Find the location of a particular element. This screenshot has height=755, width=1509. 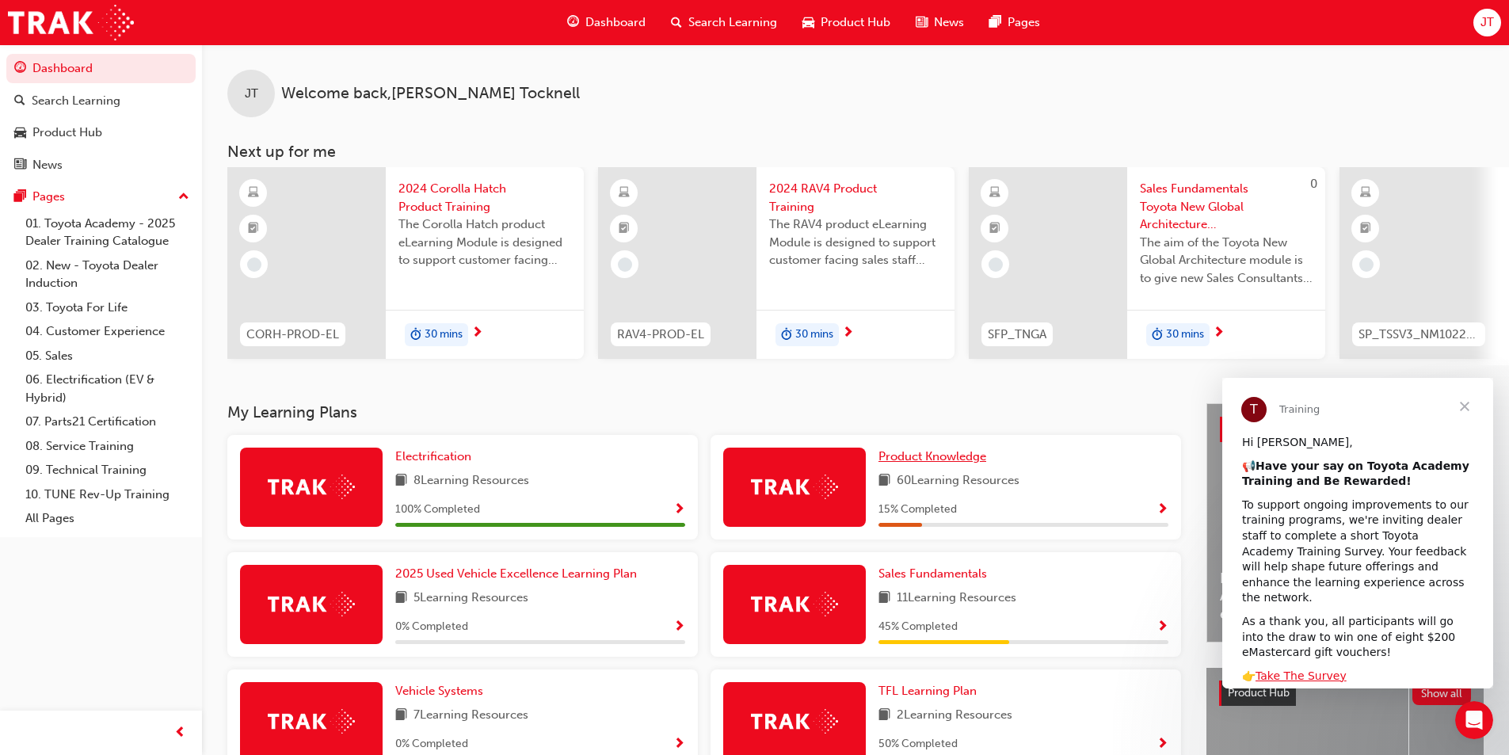

a: 01. Toyota Academy - 2025 Dealer Training Catalogue is located at coordinates (107, 232).